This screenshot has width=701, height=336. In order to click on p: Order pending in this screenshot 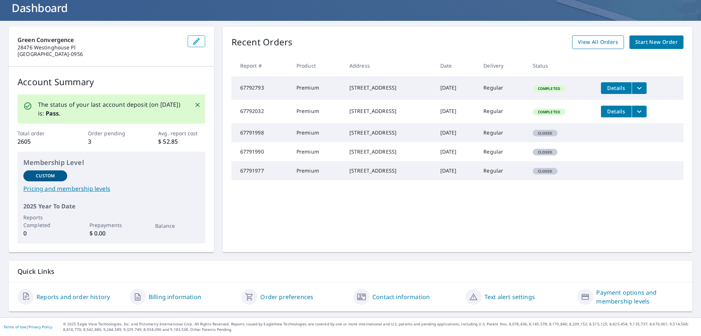, I will do `click(111, 133)`.